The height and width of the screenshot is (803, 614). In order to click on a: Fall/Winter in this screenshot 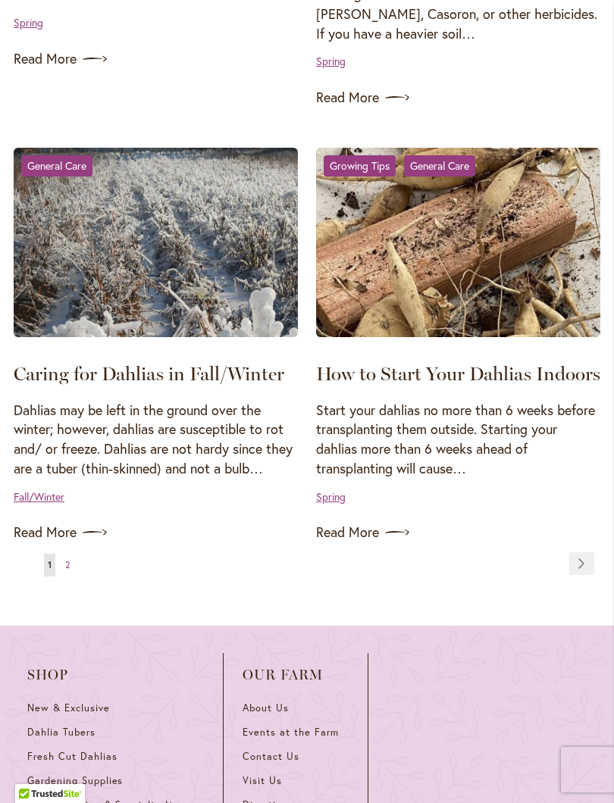, I will do `click(39, 496)`.